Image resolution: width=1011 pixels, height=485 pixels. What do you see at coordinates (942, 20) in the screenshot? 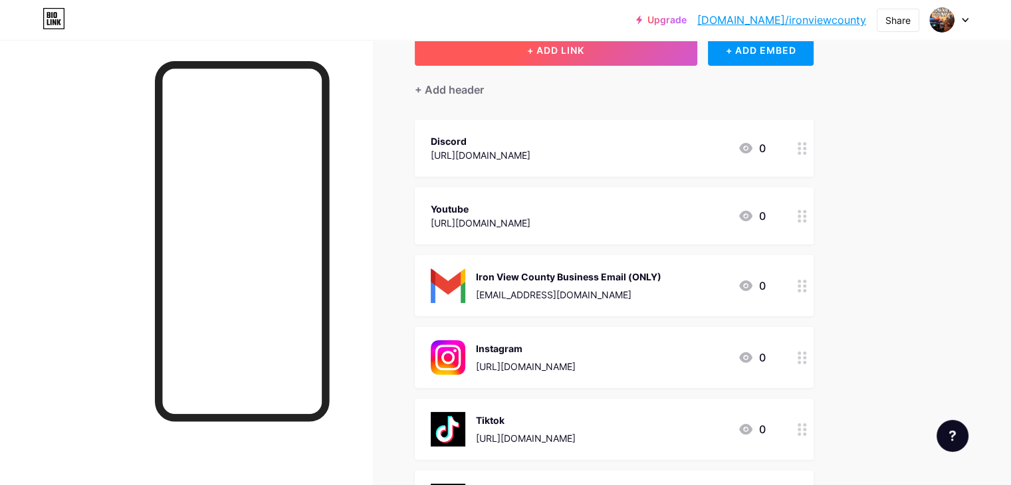
I see `img: ironviewcounty` at bounding box center [942, 20].